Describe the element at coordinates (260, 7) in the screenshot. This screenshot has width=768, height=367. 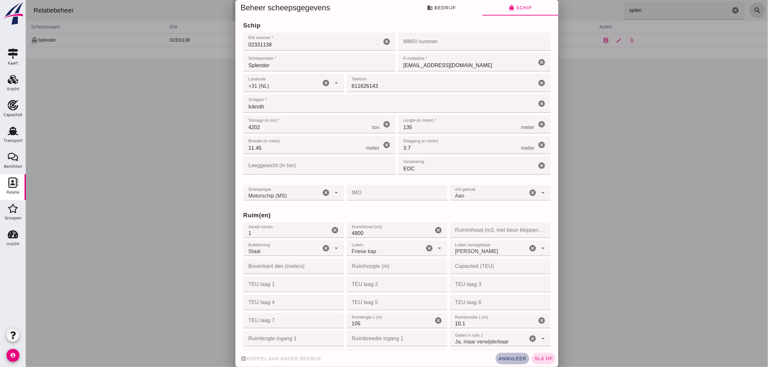
I see `span: Beheer scheepsgegevens` at that location.